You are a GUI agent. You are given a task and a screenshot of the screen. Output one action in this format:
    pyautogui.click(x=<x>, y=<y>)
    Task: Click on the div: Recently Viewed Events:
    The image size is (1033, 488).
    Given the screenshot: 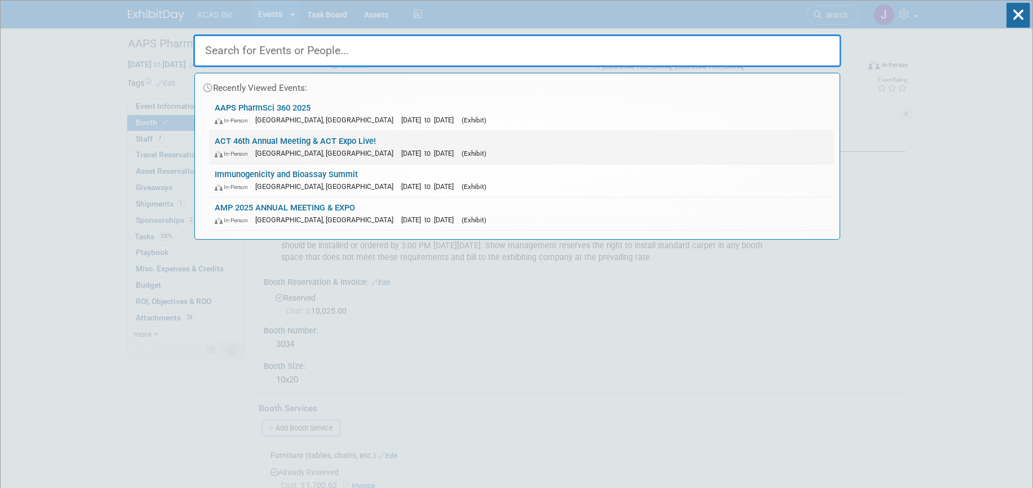 What is the action you would take?
    pyautogui.click(x=518, y=85)
    